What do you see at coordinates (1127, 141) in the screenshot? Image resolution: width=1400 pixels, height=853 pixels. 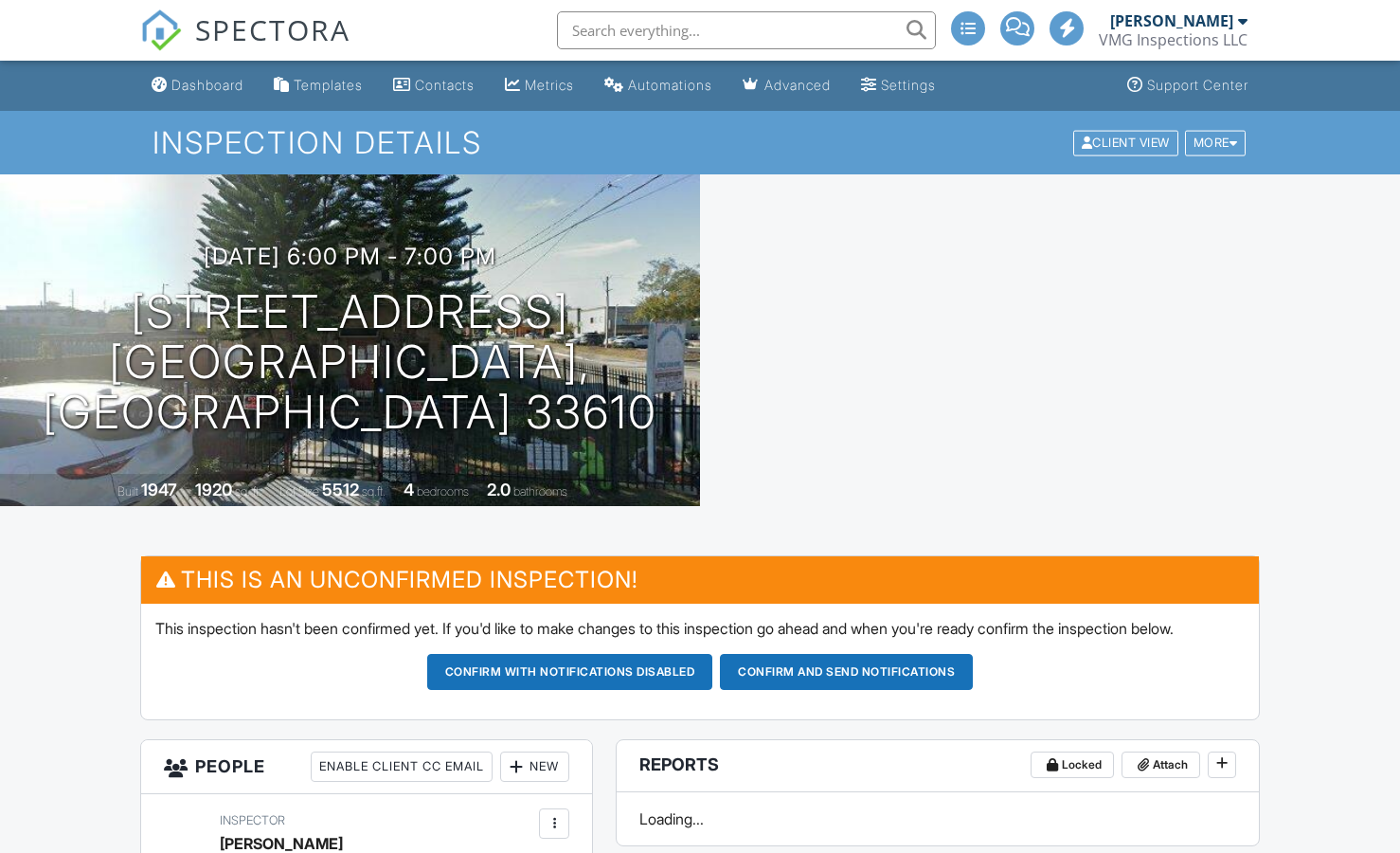 I see `a: Client View` at bounding box center [1127, 141].